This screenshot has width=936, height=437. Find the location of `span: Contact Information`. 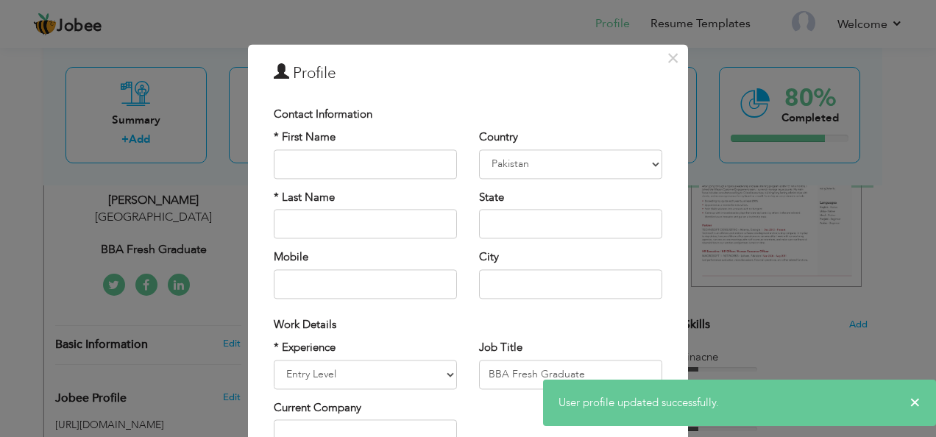

span: Contact Information is located at coordinates (323, 114).